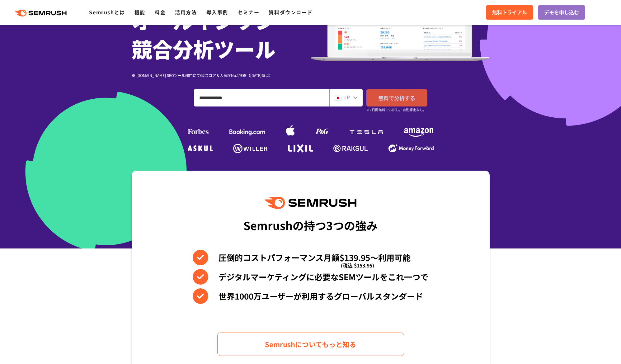 This screenshot has height=364, width=621. What do you see at coordinates (310, 344) in the screenshot?
I see `span: Semrushについてもっと知る` at bounding box center [310, 344].